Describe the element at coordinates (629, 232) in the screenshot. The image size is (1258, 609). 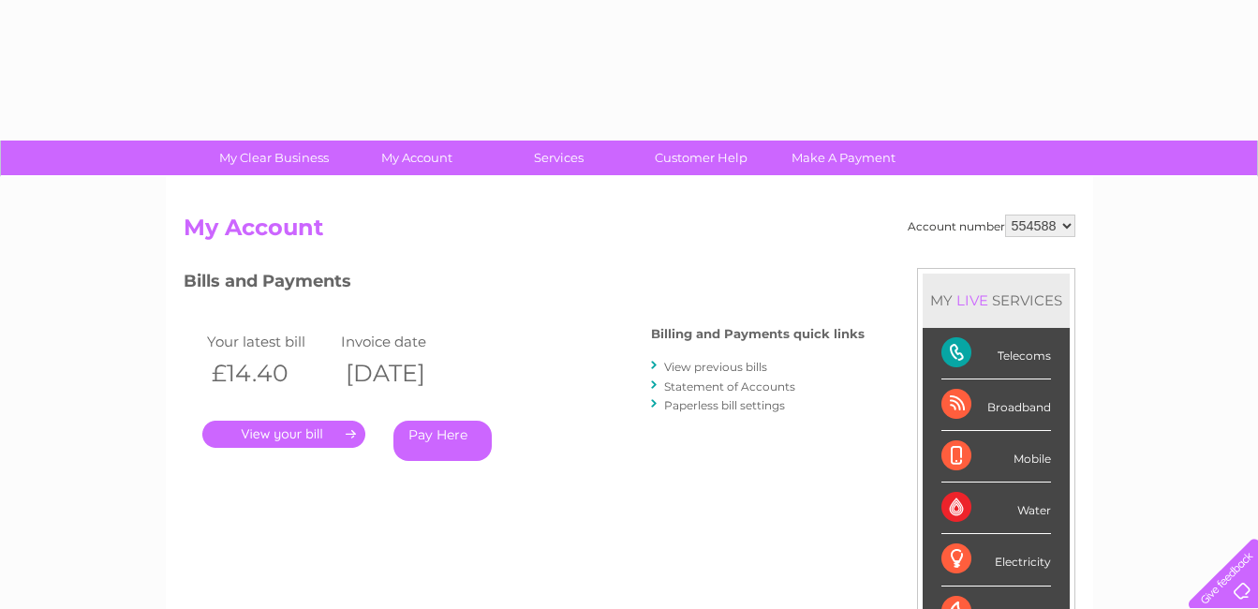
I see `h2: My Account` at that location.